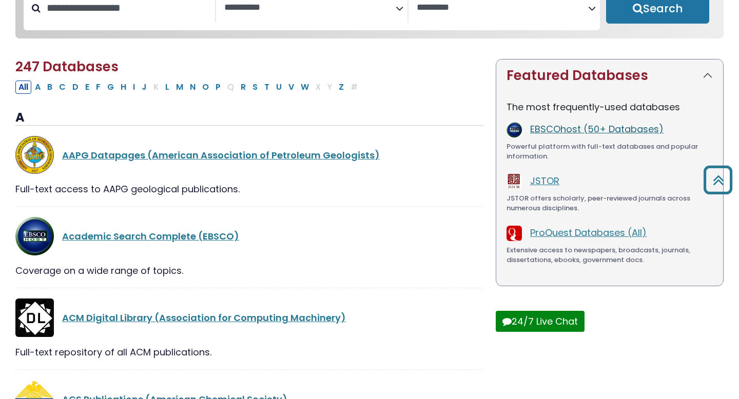  Describe the element at coordinates (192, 87) in the screenshot. I see `button: Filter Results N` at that location.